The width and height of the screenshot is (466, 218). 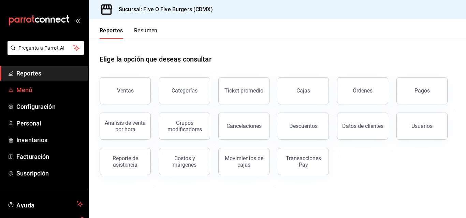 I want to click on span: Personal, so click(x=49, y=123).